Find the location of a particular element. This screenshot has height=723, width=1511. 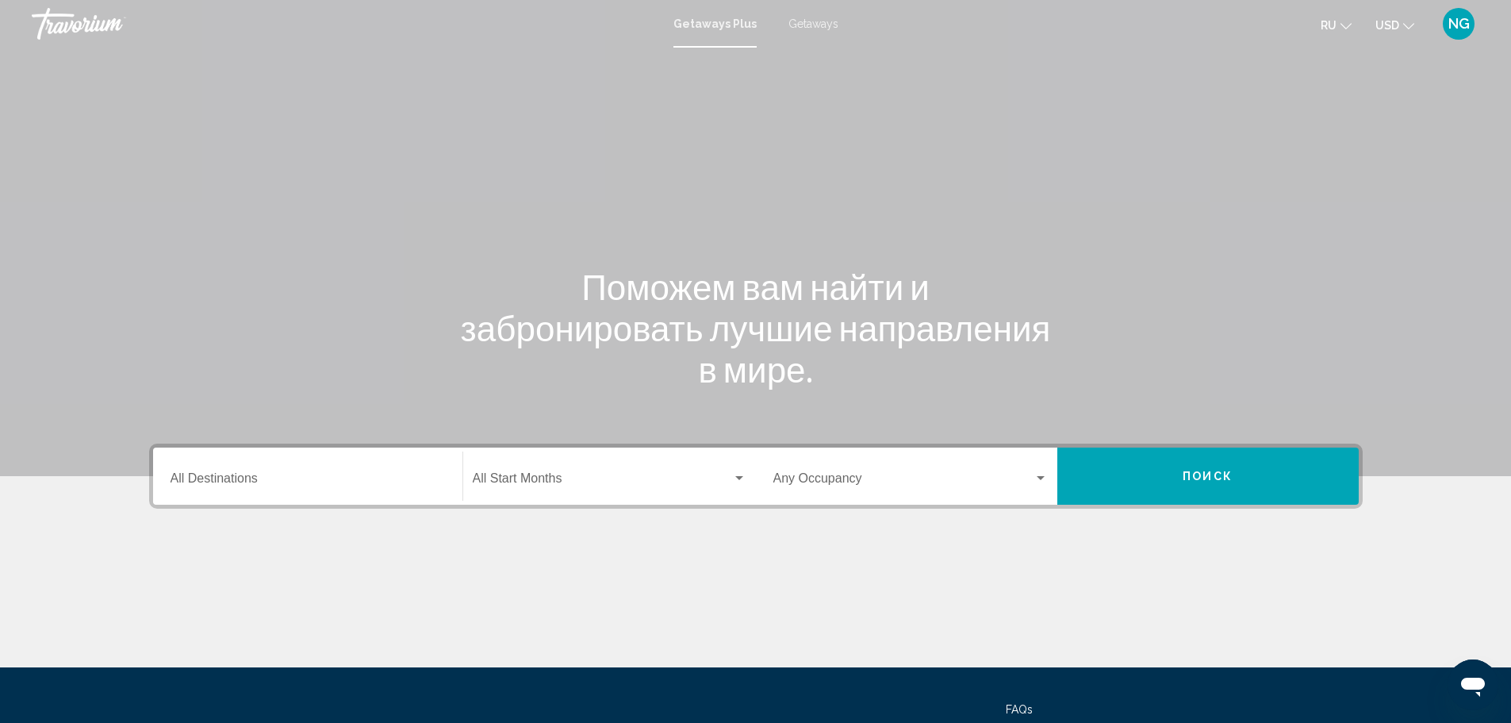

button: Поиск is located at coordinates (1208, 476).